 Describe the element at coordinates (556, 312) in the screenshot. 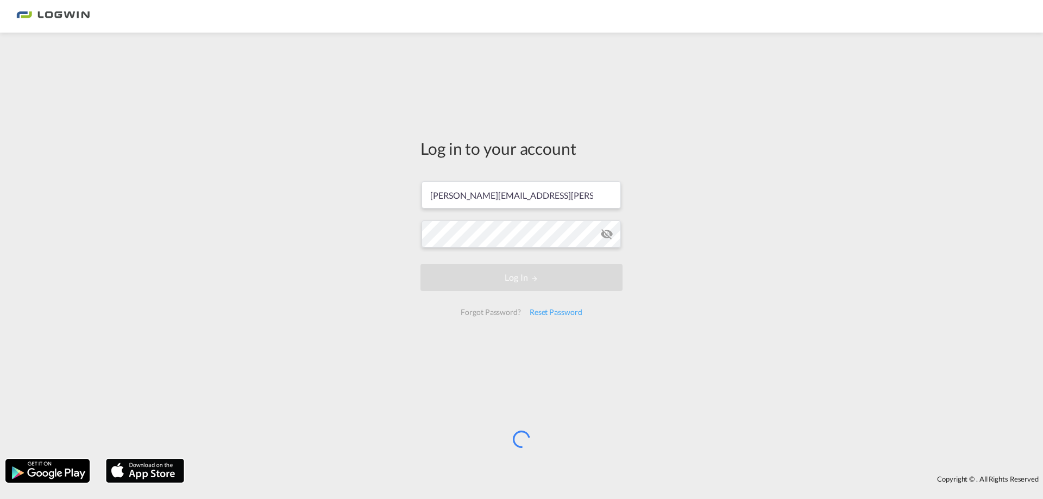

I see `div: Reset Password` at that location.